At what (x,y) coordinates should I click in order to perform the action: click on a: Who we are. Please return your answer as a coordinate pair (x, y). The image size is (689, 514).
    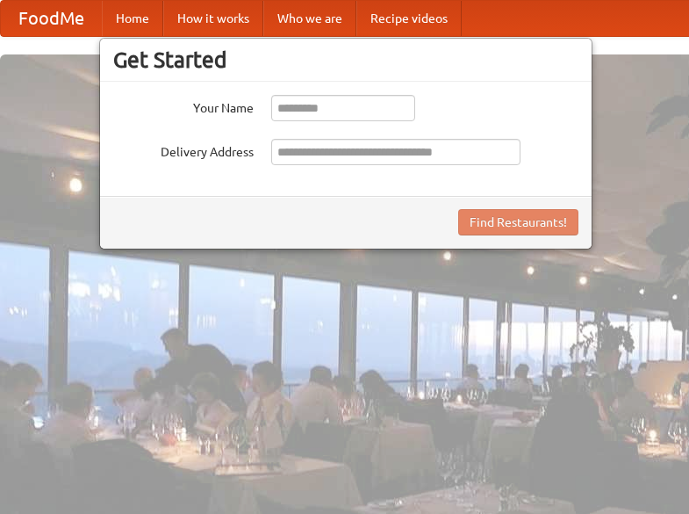
    Looking at the image, I should click on (310, 18).